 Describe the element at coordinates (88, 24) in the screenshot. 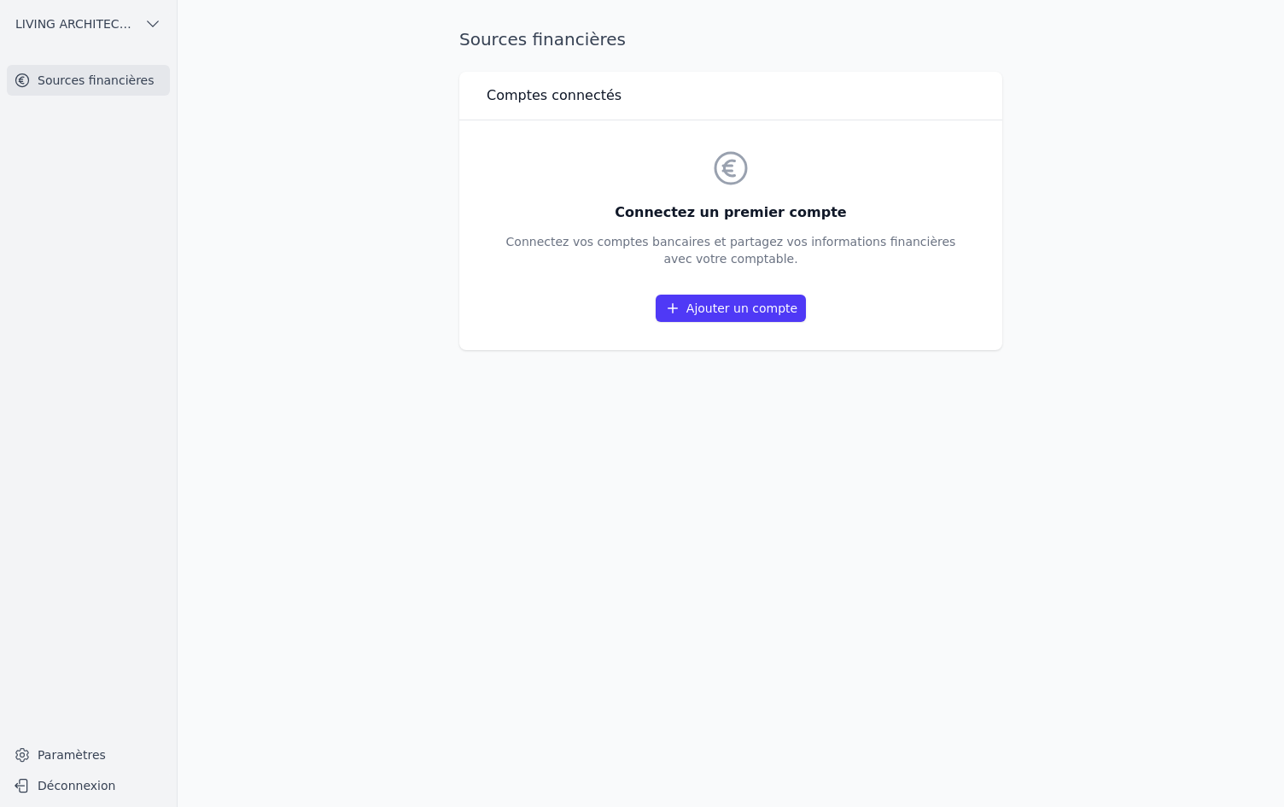

I see `button: LIVING ARCHITECTURE GLOBAL SRL` at that location.